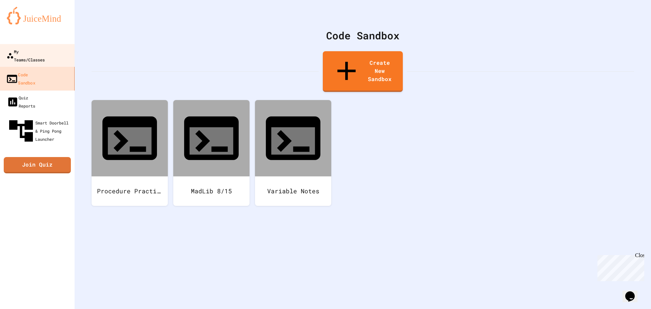 This screenshot has height=309, width=651. I want to click on div: My Teams/Classes, so click(25, 56).